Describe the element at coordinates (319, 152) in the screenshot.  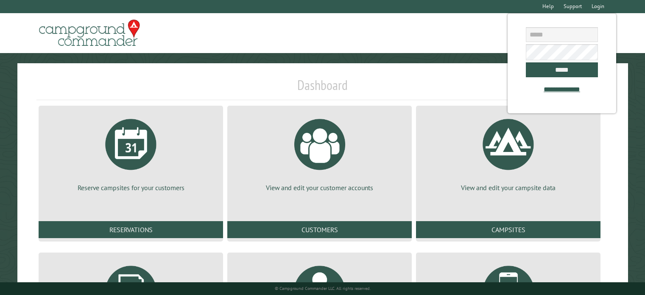
I see `a: View and edit your customer accounts` at that location.